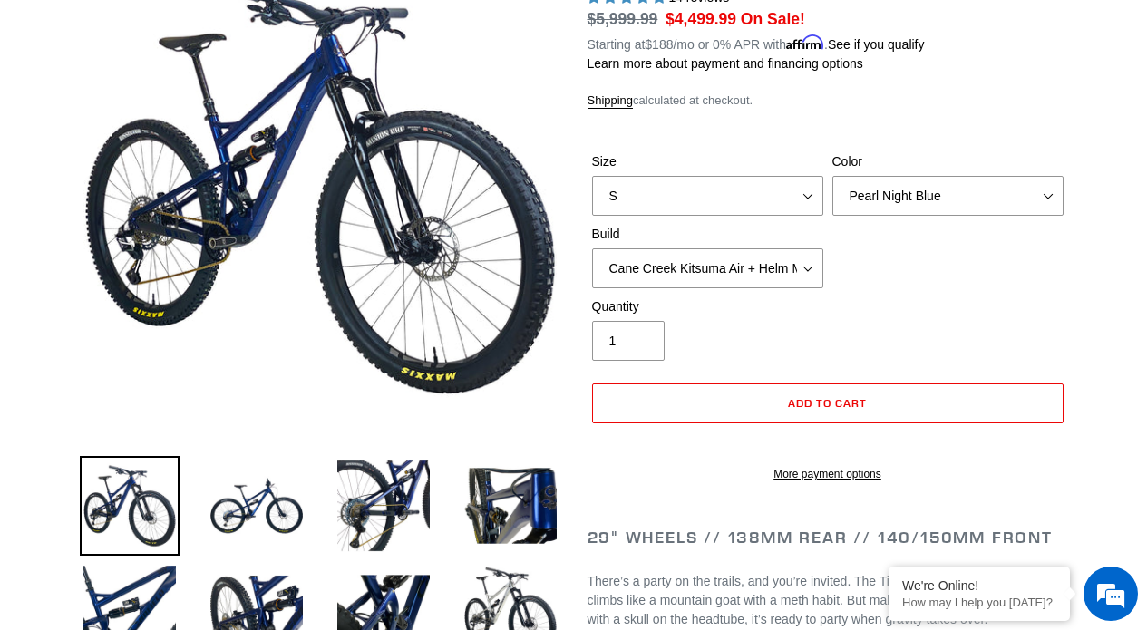 The width and height of the screenshot is (1147, 630). I want to click on p: There’s a party on the trails, and you’re invited. The Tilt is an efficient all-rounder that clim..., so click(828, 600).